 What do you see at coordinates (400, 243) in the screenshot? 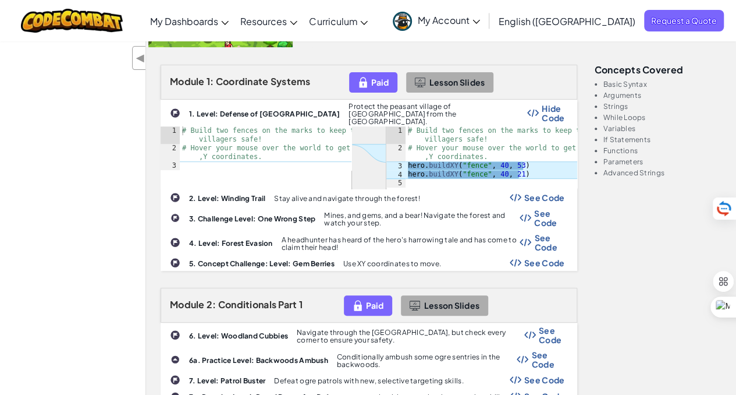
I see `p: A headhunter has heard of the hero's harrowing tale and has come to claim their head!` at bounding box center [400, 243].